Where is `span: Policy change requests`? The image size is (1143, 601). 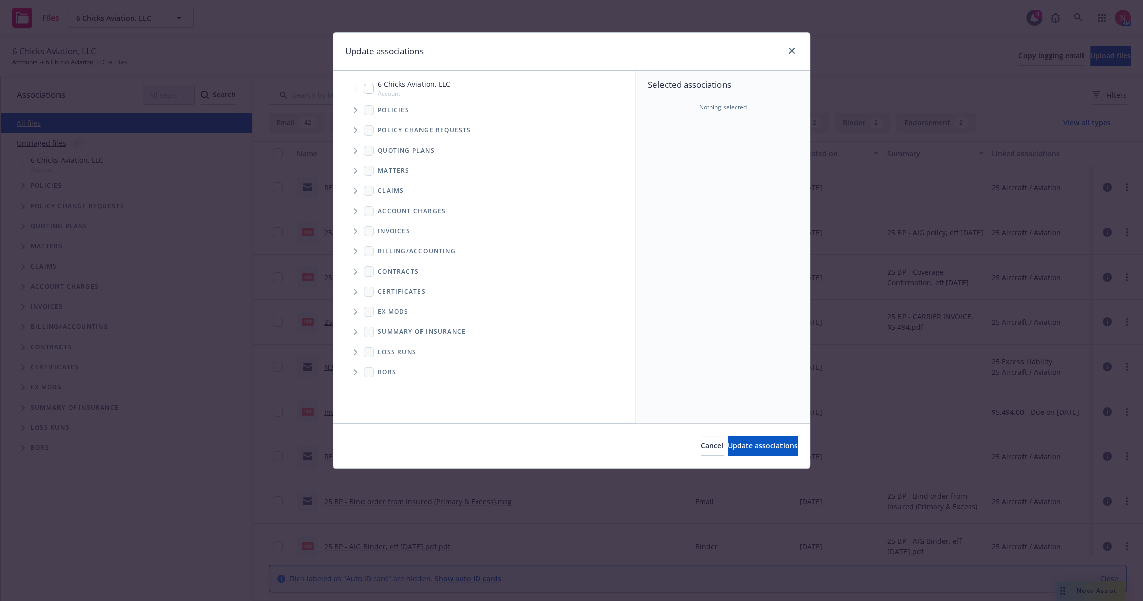 span: Policy change requests is located at coordinates (424, 131).